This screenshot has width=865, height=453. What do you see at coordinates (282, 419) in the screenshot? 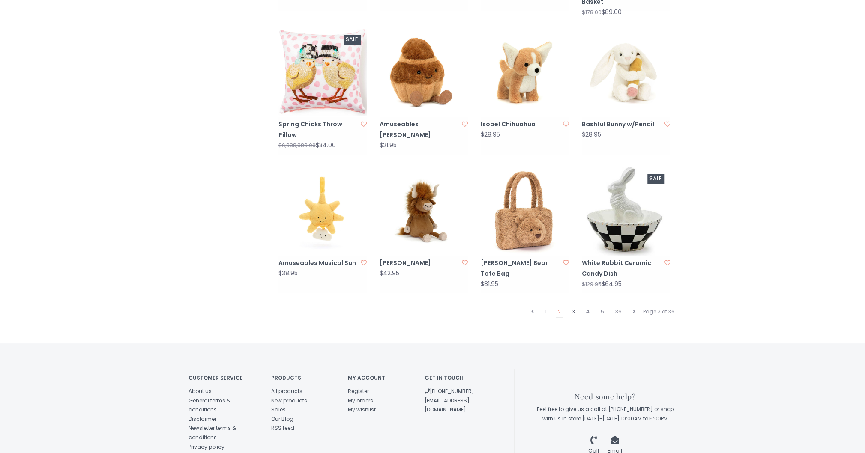
I see `a: Our Blog` at bounding box center [282, 419].